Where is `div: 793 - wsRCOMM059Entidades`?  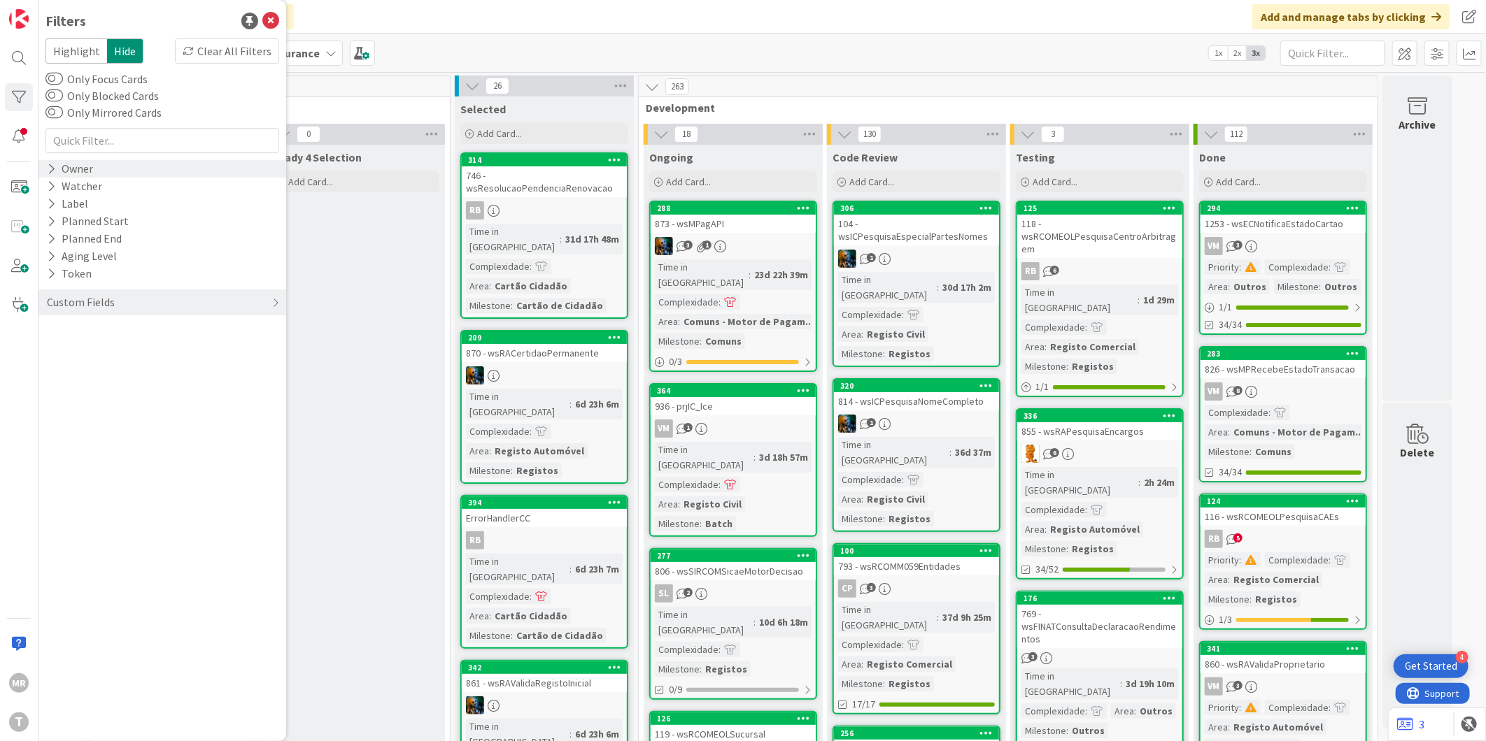
div: 793 - wsRCOMM059Entidades is located at coordinates (916, 567).